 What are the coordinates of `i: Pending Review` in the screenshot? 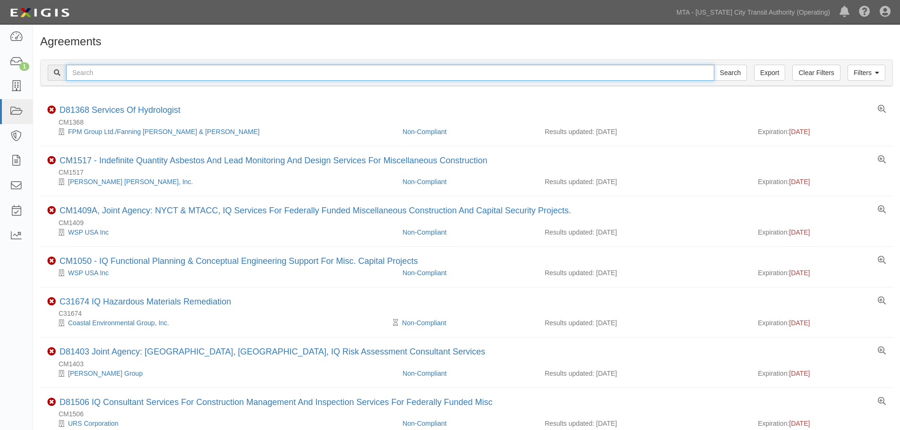 It's located at (395, 323).